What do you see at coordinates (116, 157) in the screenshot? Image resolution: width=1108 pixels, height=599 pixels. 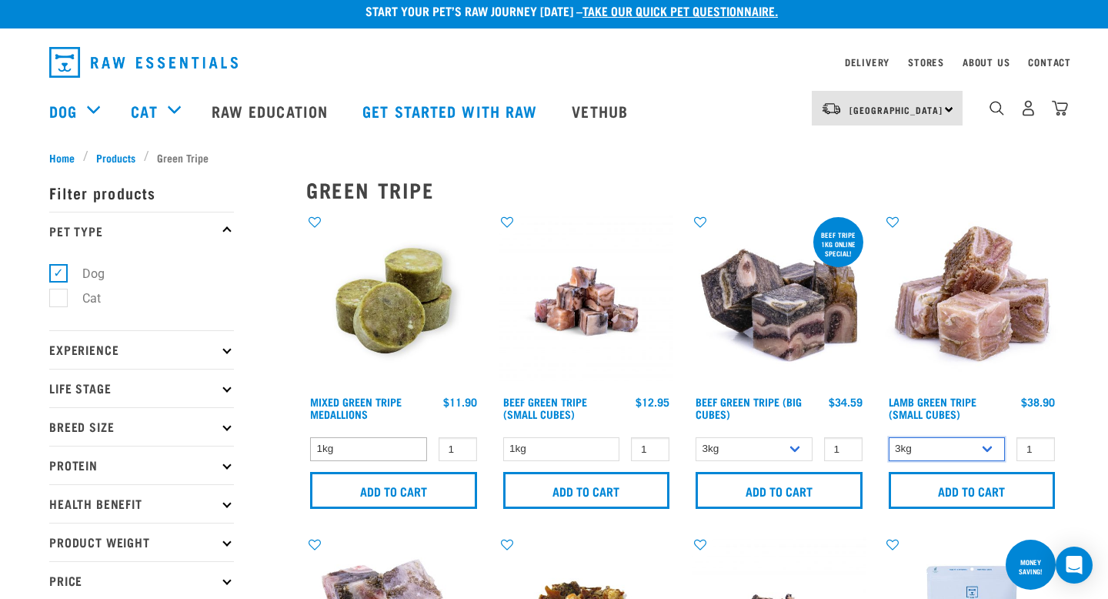 I see `a: Products` at bounding box center [116, 157].